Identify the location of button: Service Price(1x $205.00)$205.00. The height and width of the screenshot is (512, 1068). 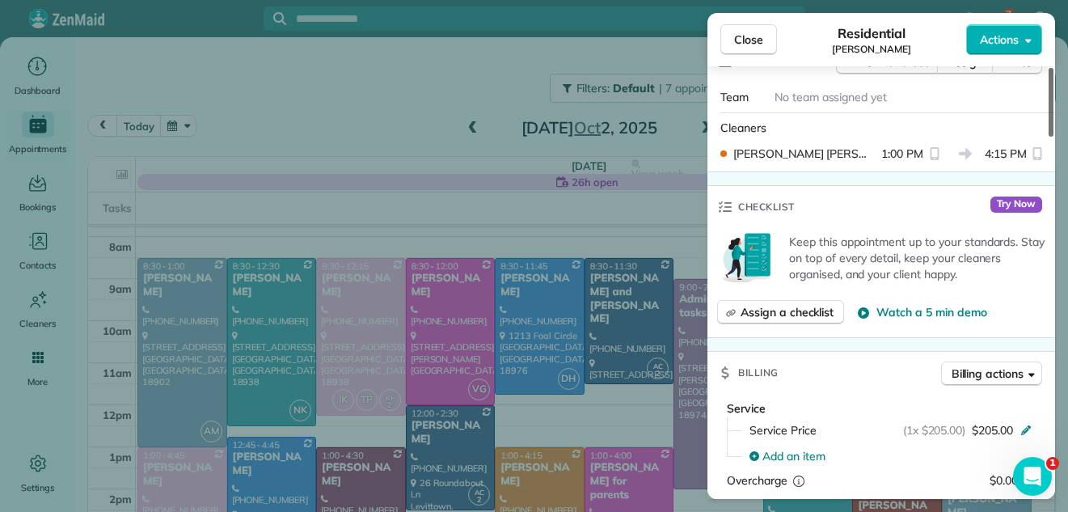
(891, 430).